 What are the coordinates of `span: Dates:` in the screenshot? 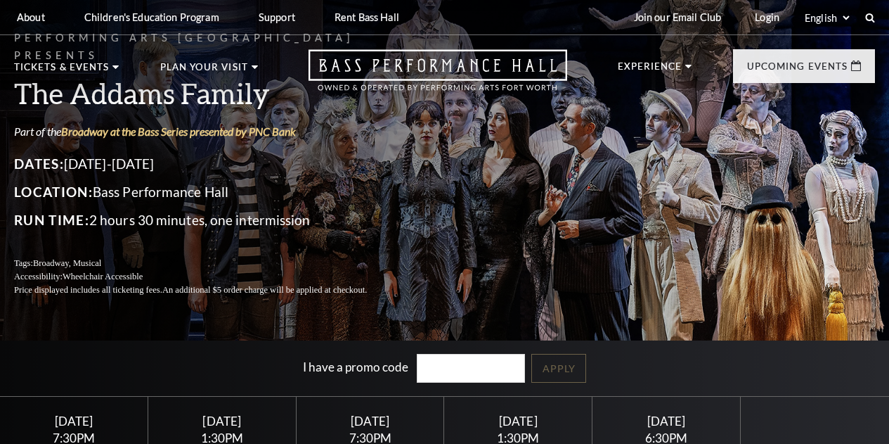 It's located at (39, 163).